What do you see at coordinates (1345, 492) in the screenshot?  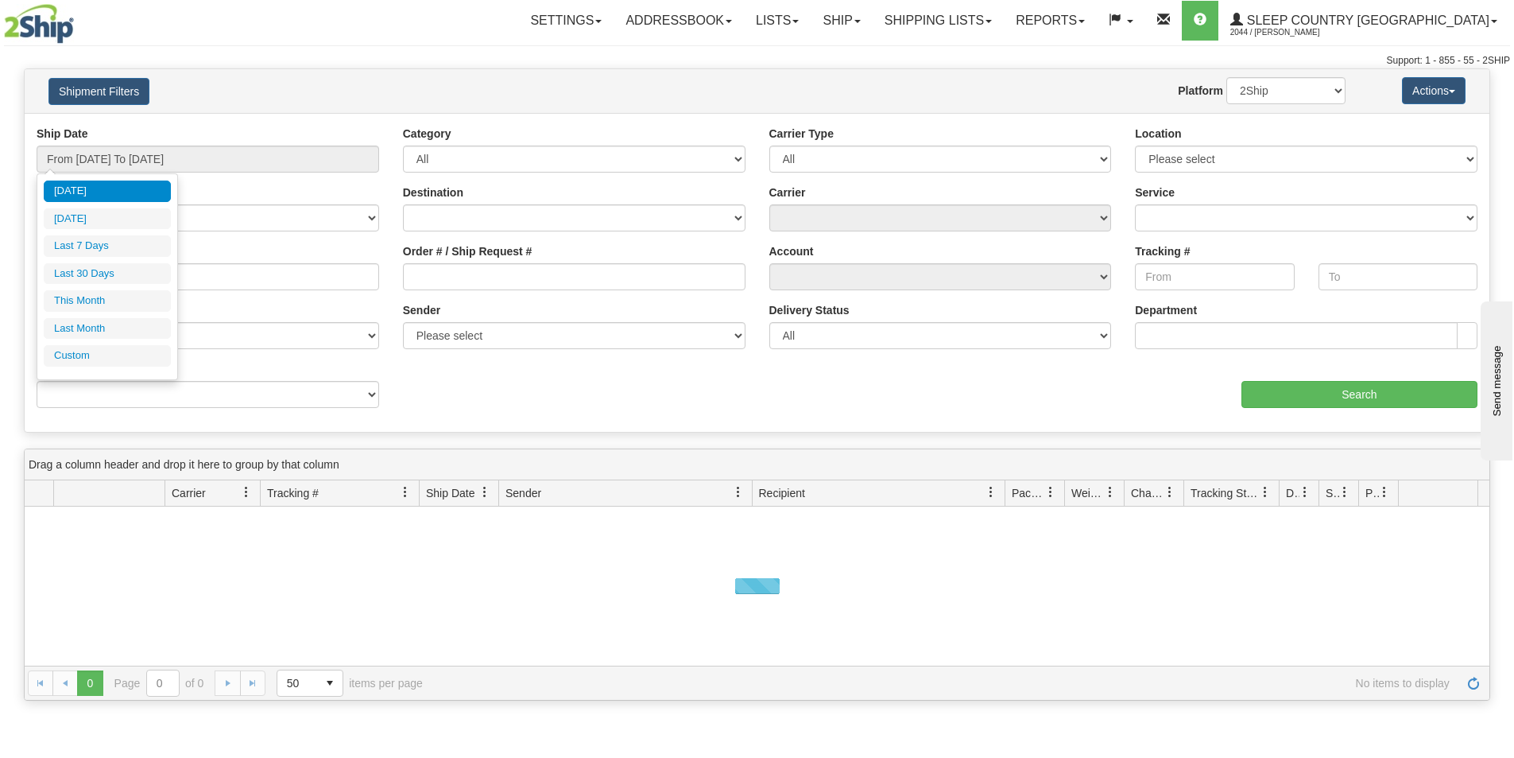 I see `a: Shipment Issues filter column settings` at bounding box center [1345, 492].